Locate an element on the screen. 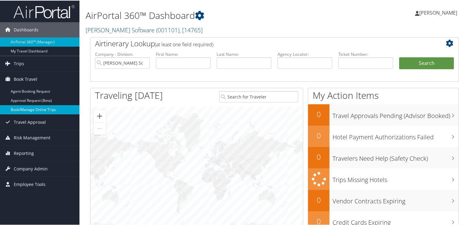  span: ( 001101 ) is located at coordinates (168, 29).